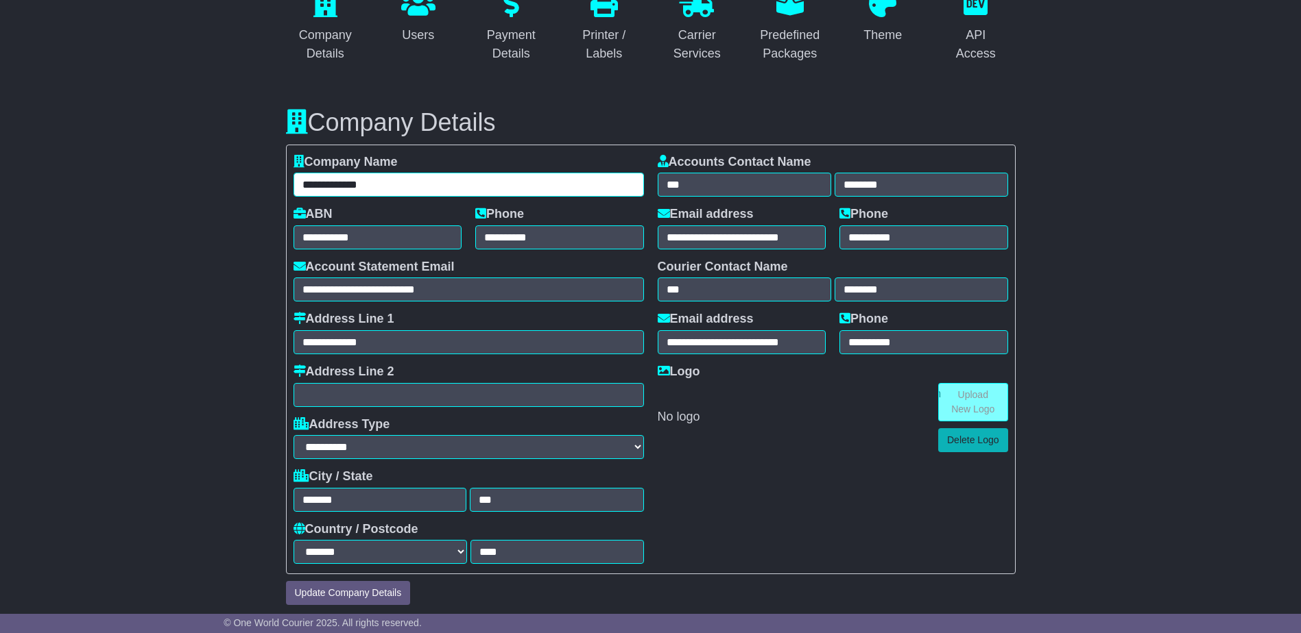 The height and width of the screenshot is (633, 1301). What do you see at coordinates (356, 530) in the screenshot?
I see `label: Country / Postcode` at bounding box center [356, 530].